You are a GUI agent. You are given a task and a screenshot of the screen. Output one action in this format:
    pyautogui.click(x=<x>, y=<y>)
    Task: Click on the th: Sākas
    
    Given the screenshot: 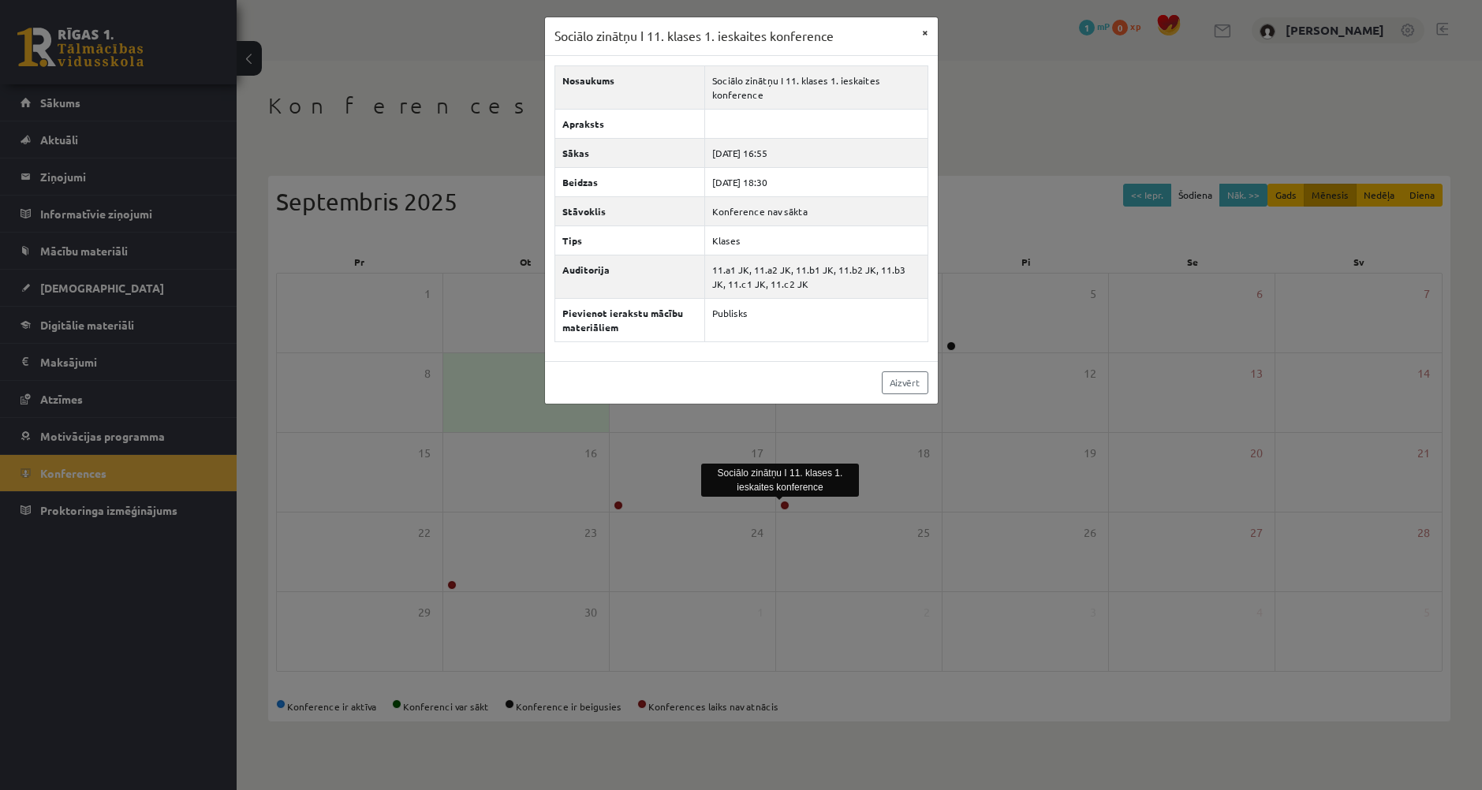 What is the action you would take?
    pyautogui.click(x=629, y=152)
    